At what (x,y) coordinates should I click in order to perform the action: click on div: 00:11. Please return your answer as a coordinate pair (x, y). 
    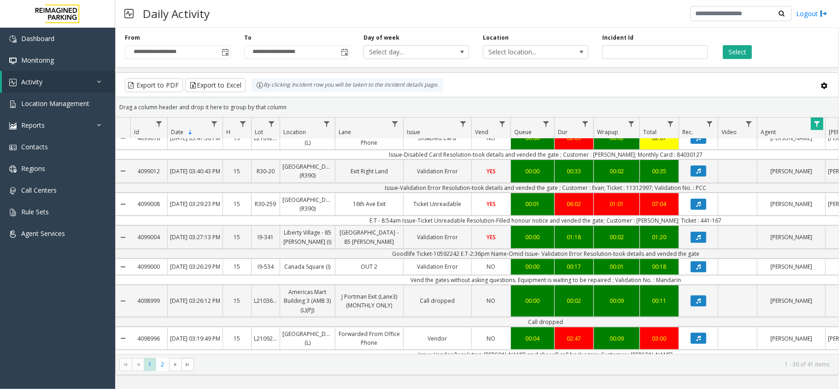
    Looking at the image, I should click on (659, 300).